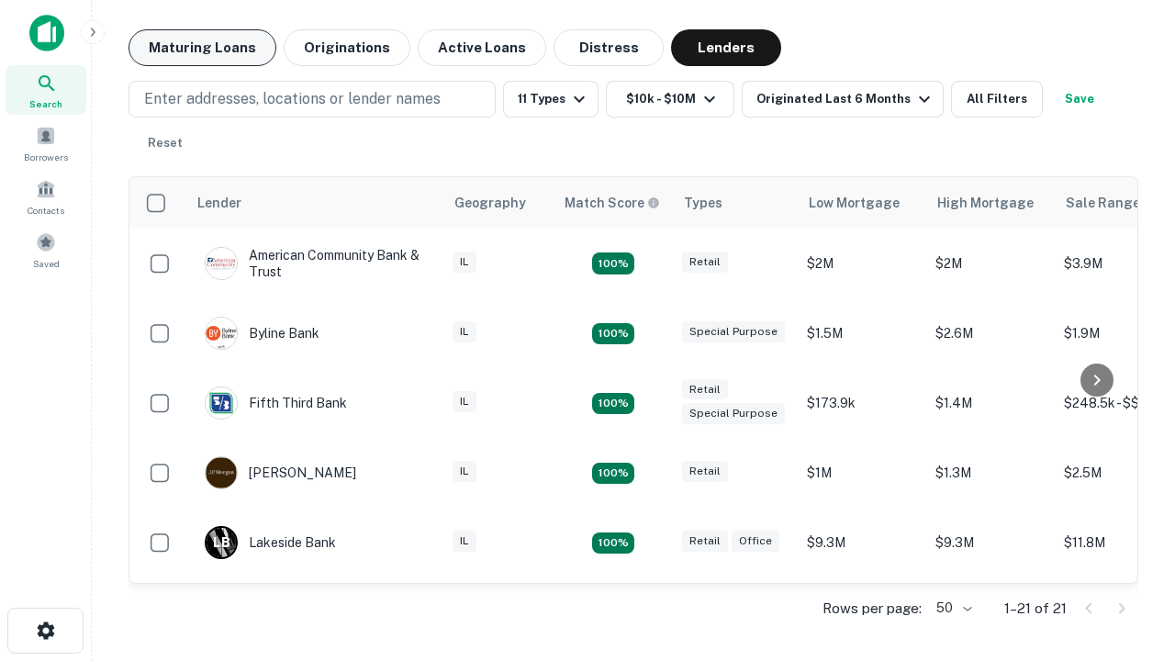  What do you see at coordinates (703, 203) in the screenshot?
I see `div: Types` at bounding box center [703, 203].